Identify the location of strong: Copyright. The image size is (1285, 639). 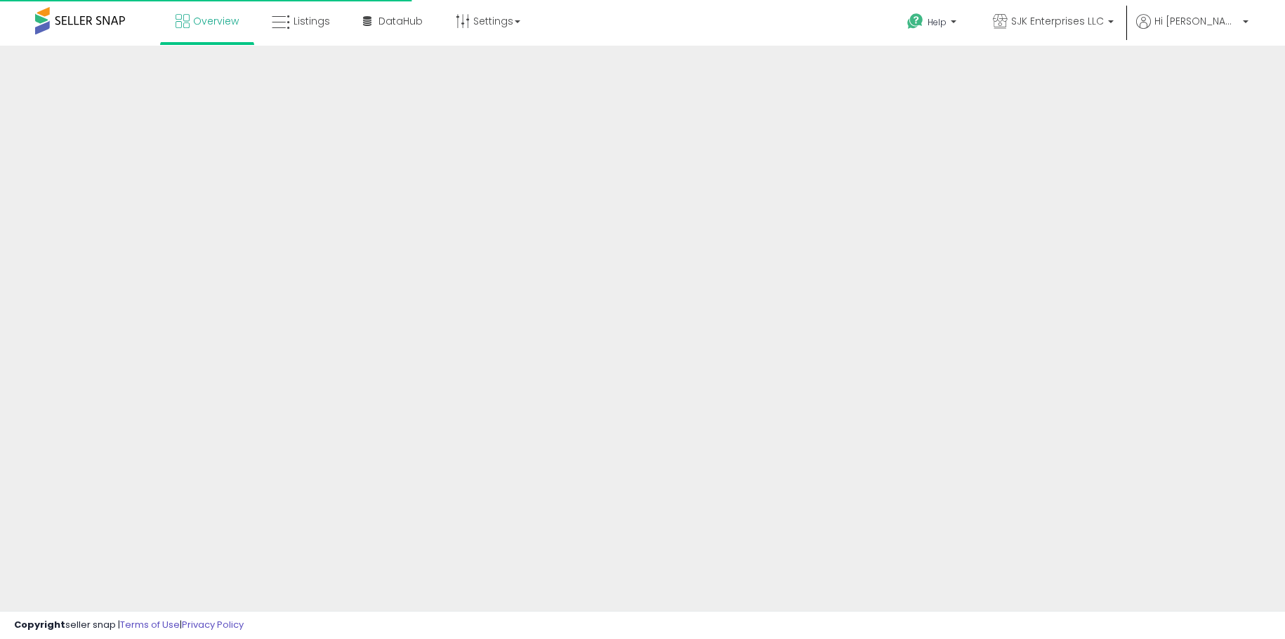
(39, 624).